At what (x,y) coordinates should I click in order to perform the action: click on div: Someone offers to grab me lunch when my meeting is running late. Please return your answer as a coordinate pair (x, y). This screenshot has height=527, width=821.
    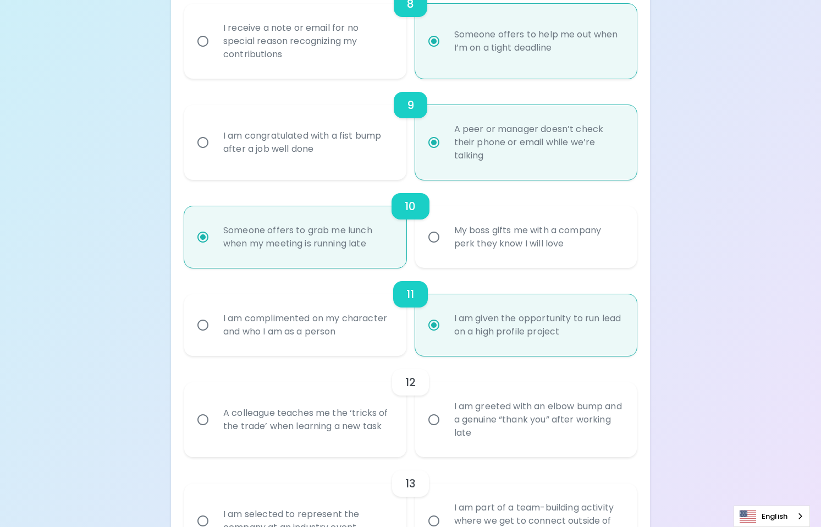
    Looking at the image, I should click on (307, 237).